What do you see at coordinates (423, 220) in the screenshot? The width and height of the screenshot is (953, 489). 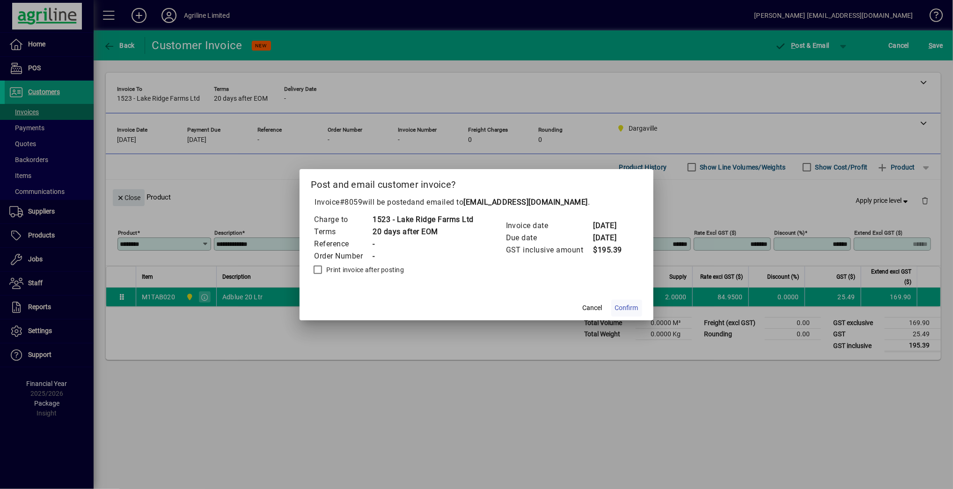 I see `td: 1523 - Lake Ridge Farms Ltd` at bounding box center [423, 220].